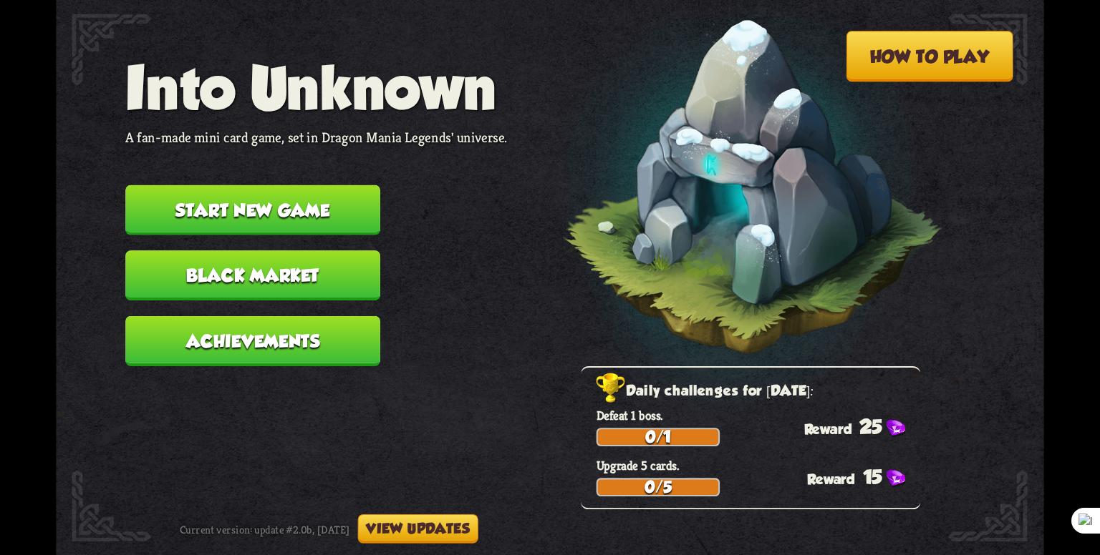 The height and width of the screenshot is (555, 1100). What do you see at coordinates (758, 416) in the screenshot?
I see `p: Defeat 1 boss.` at bounding box center [758, 416].